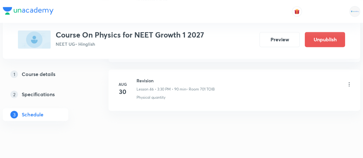  Describe the element at coordinates (130, 44) in the screenshot. I see `p: NEET UG • Hinglish` at that location.